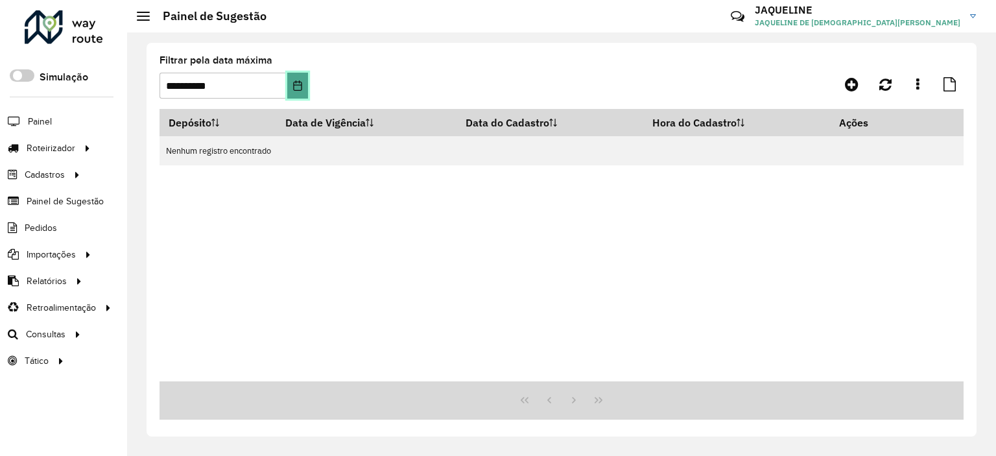  I want to click on span: Painel, so click(40, 121).